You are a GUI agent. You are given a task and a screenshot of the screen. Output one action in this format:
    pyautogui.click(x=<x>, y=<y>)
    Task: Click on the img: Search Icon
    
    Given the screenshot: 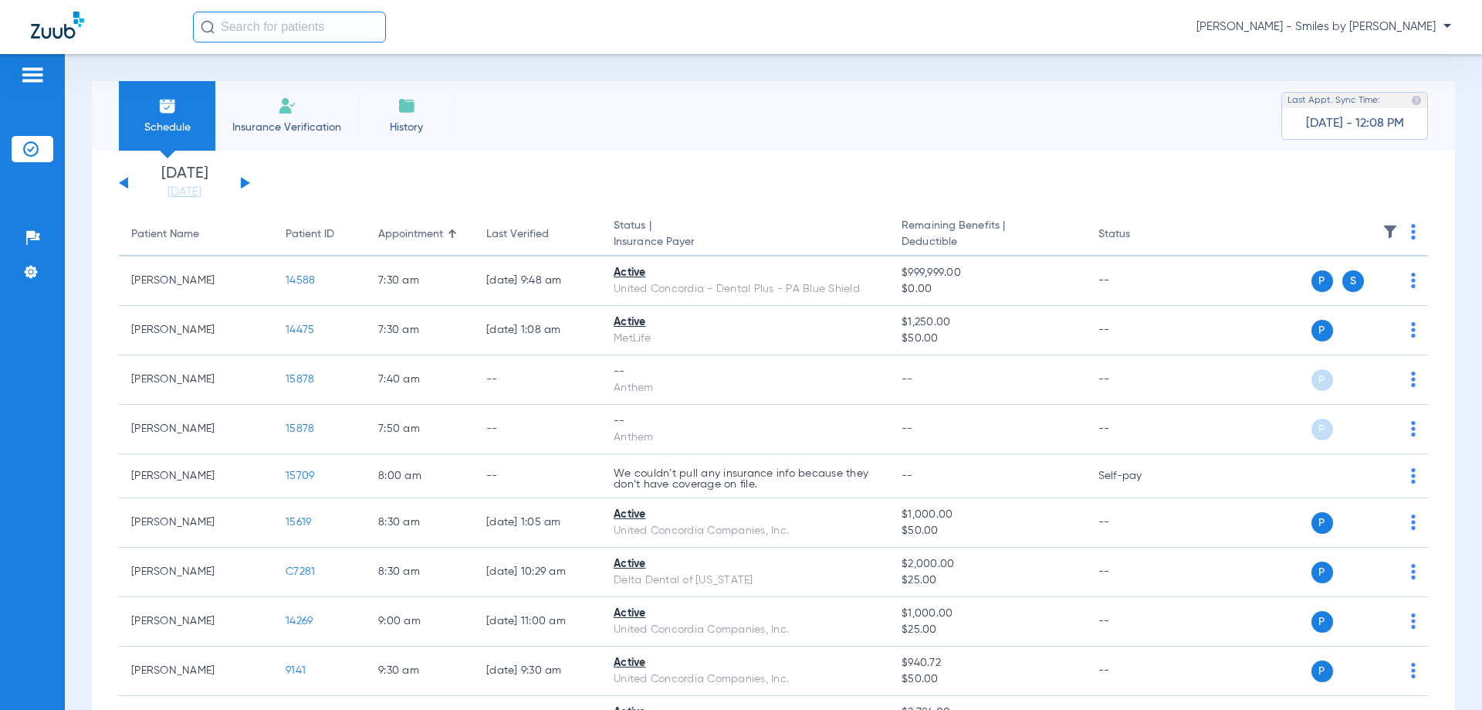 What is the action you would take?
    pyautogui.click(x=208, y=27)
    